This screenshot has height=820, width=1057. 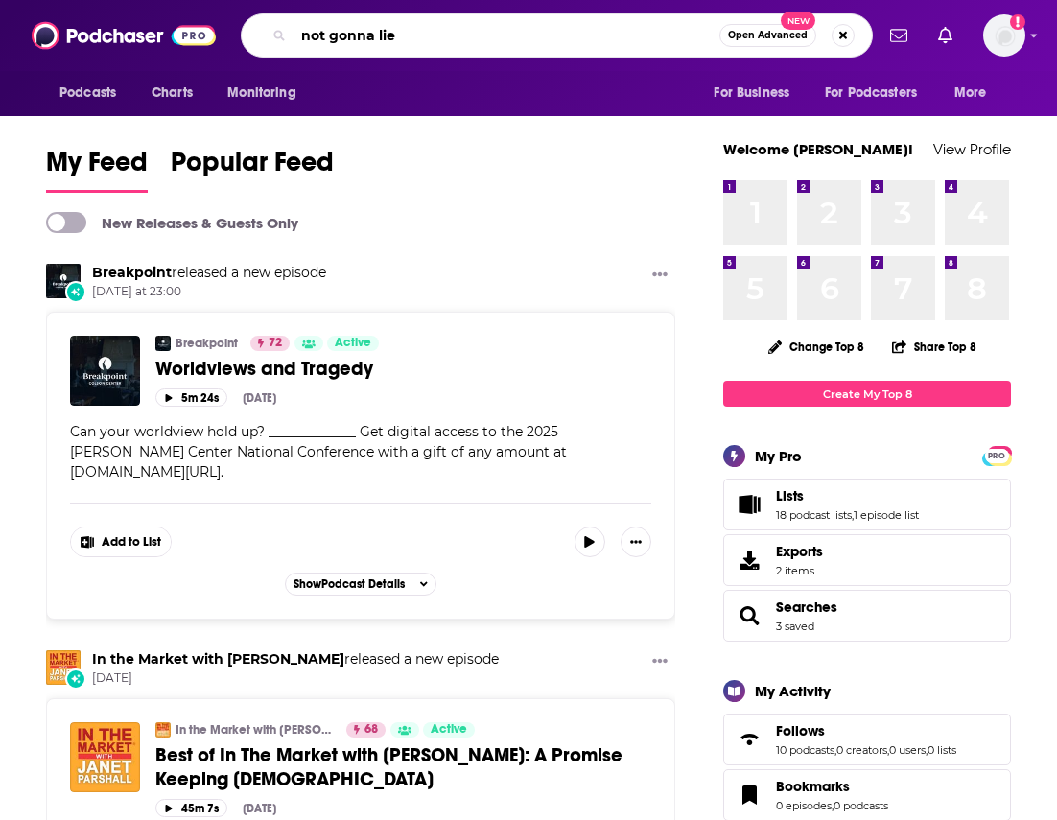 What do you see at coordinates (97, 168) in the screenshot?
I see `span: My Feed` at bounding box center [97, 168].